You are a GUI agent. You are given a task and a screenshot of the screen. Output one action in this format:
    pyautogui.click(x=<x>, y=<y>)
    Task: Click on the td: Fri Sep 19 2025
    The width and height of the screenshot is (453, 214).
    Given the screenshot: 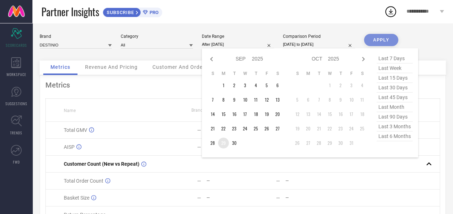 What is the action you would take?
    pyautogui.click(x=266, y=114)
    